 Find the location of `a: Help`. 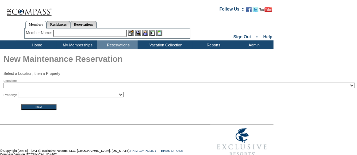

a: Help is located at coordinates (268, 37).